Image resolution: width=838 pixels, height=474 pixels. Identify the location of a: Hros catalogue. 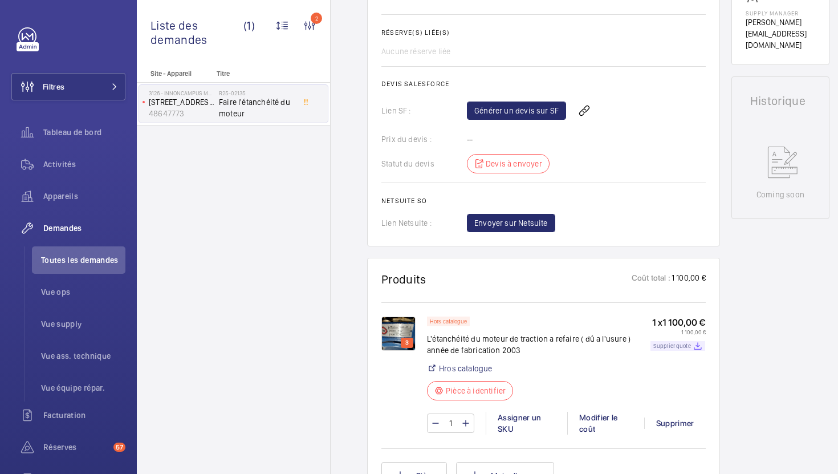
(466, 368).